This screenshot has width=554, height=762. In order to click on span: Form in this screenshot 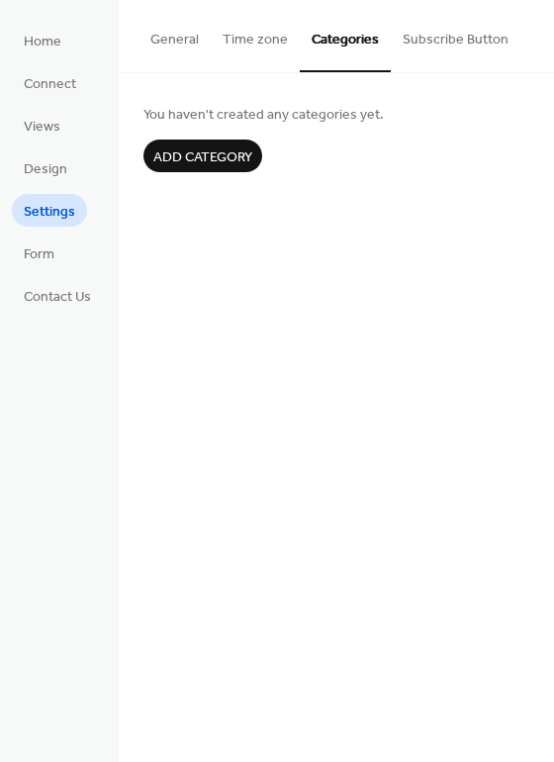, I will do `click(39, 254)`.